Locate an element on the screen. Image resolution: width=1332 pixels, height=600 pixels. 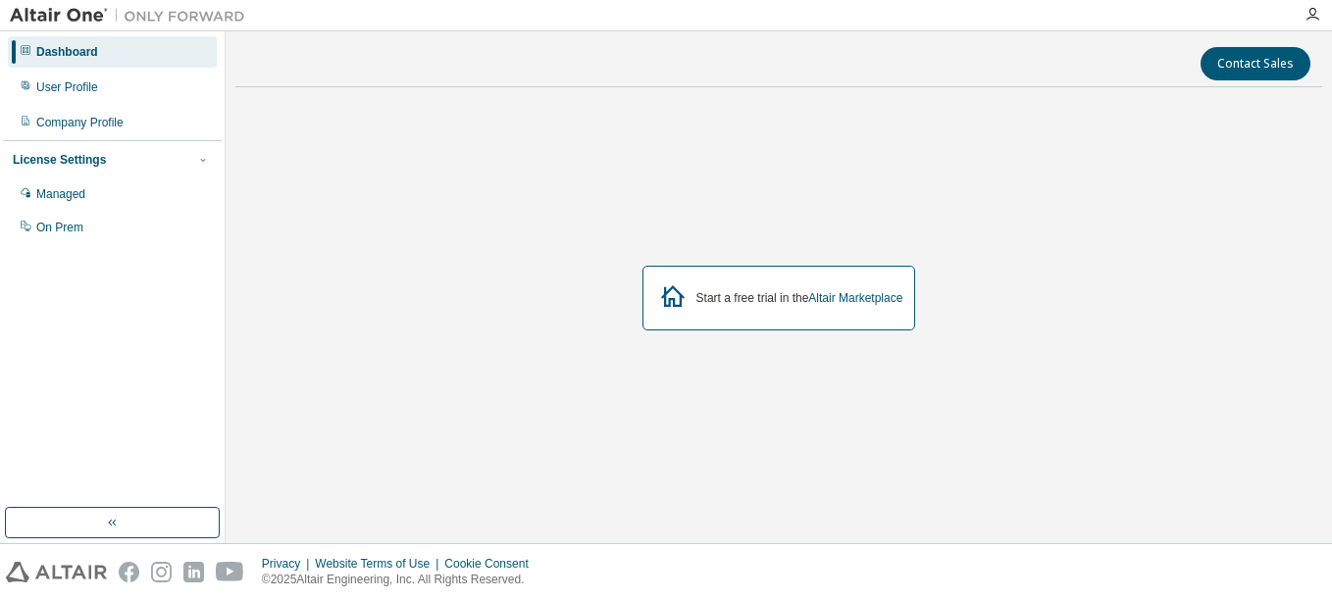
div: Start a free trial in the is located at coordinates (800, 298).